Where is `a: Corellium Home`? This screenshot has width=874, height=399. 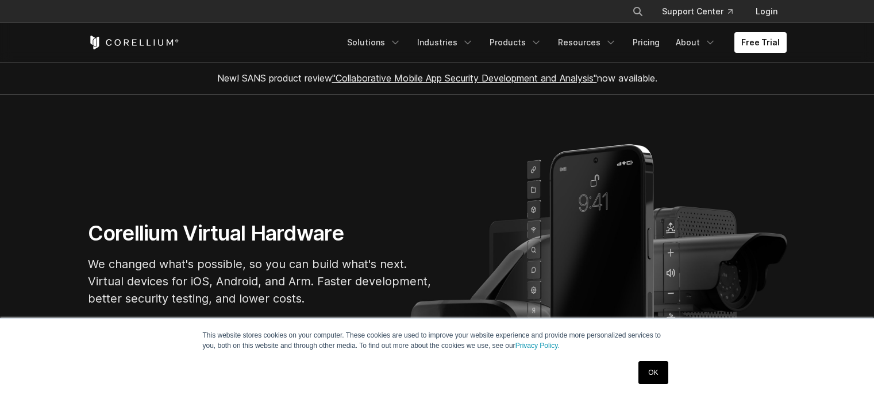 a: Corellium Home is located at coordinates (133, 43).